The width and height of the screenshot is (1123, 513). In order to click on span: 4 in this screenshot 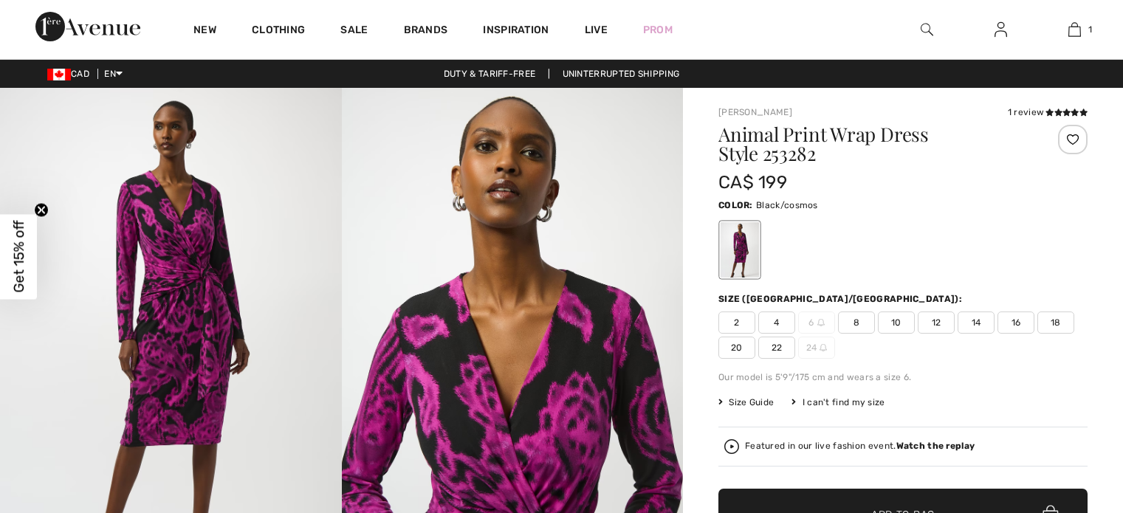, I will do `click(777, 323)`.